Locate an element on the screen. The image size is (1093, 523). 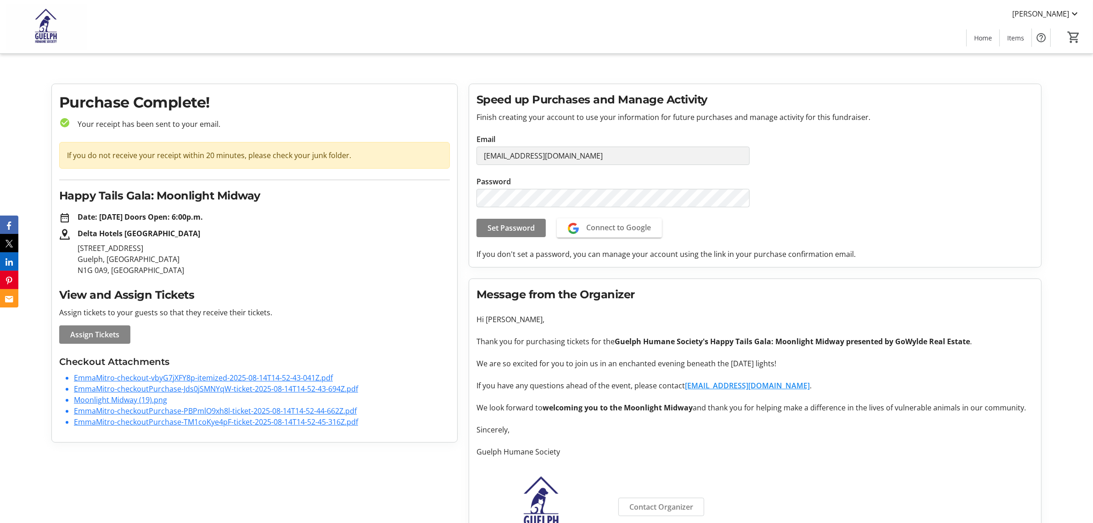
p: If you have any questions ahead of the event, please contact . is located at coordinates (755, 385).